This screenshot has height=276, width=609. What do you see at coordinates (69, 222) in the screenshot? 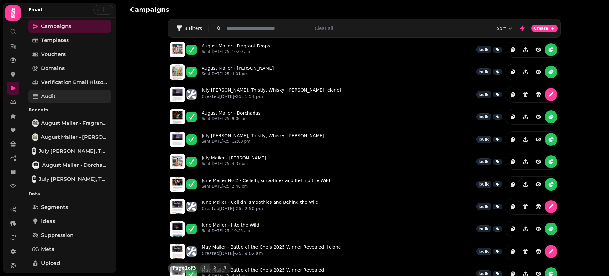
I see `a: Ideas` at bounding box center [69, 222].